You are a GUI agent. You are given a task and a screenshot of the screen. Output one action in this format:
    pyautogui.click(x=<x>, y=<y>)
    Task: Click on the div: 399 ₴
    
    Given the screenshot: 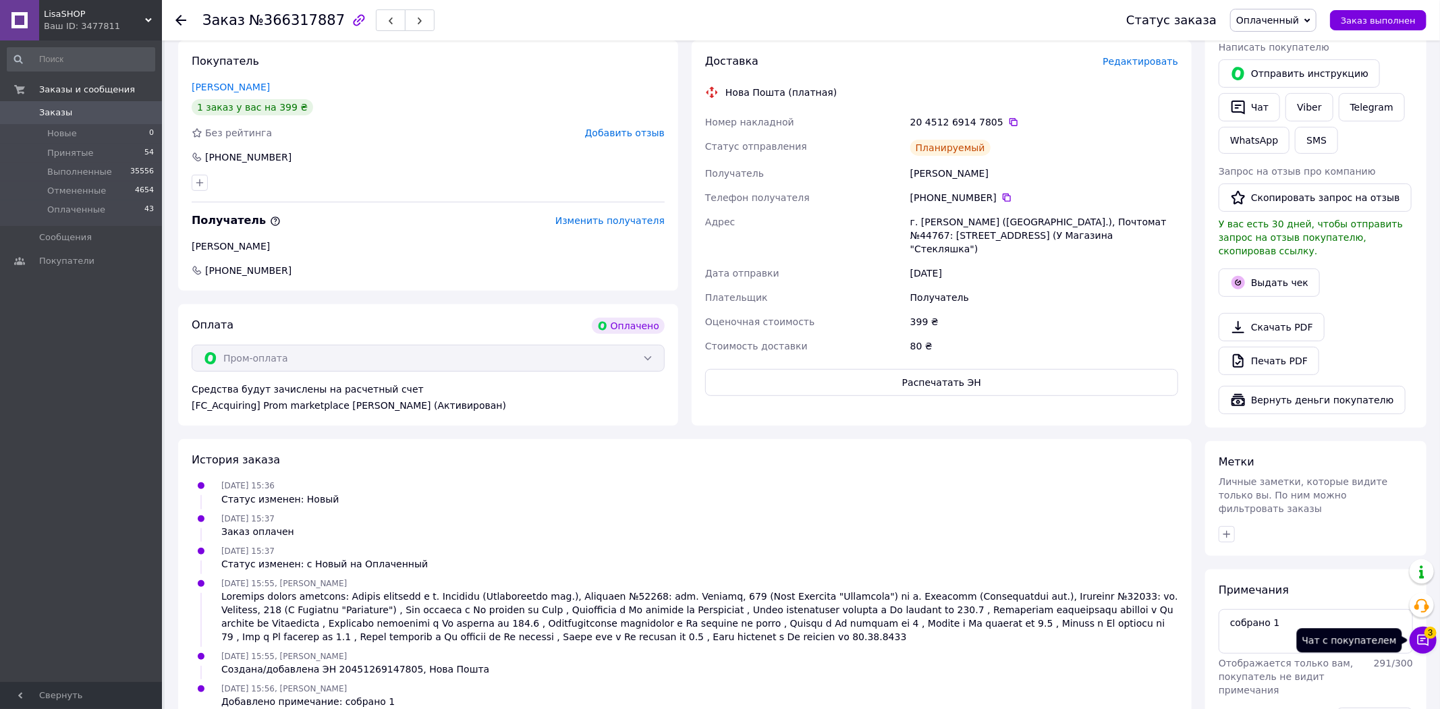 What is the action you would take?
    pyautogui.click(x=1044, y=322)
    